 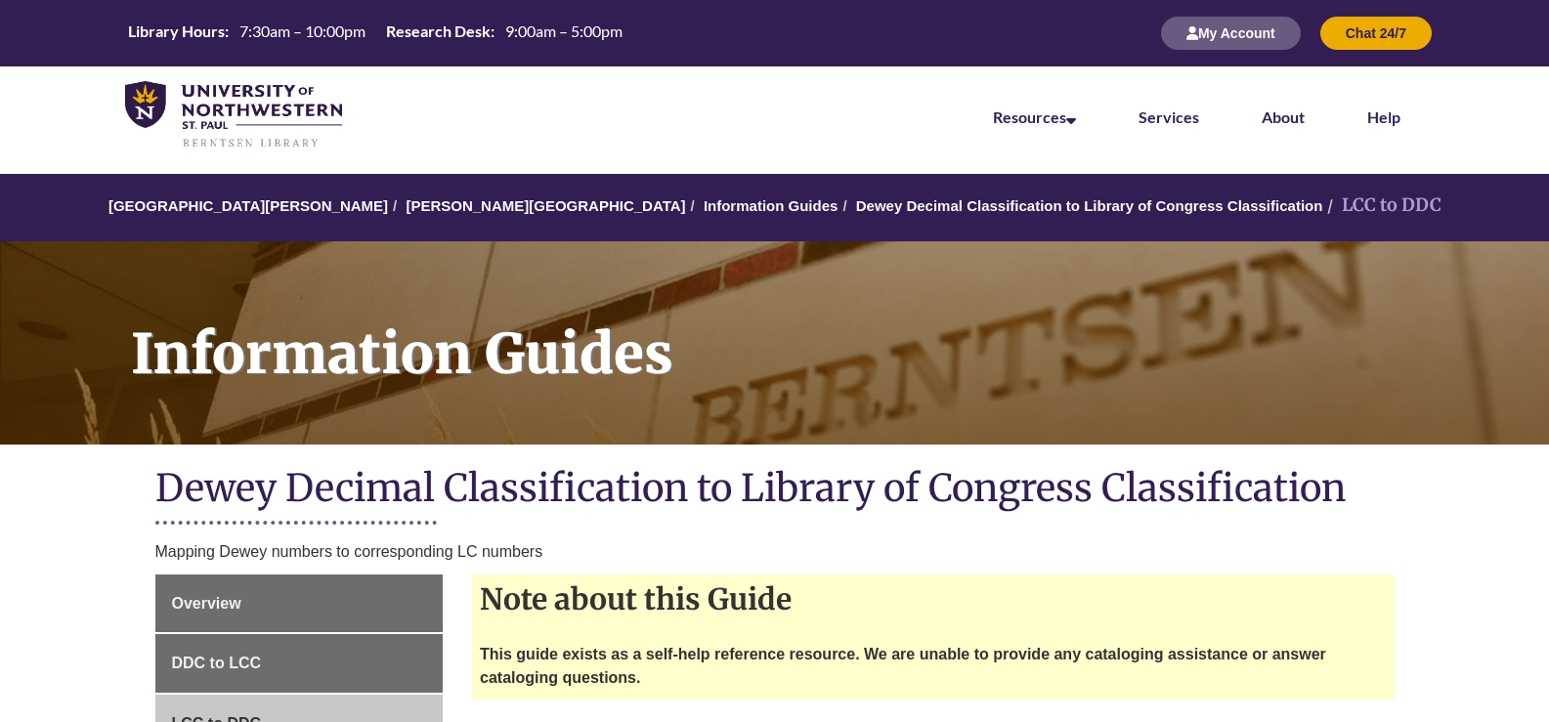 What do you see at coordinates (438, 31) in the screenshot?
I see `th: Research Desk:` at bounding box center [438, 31].